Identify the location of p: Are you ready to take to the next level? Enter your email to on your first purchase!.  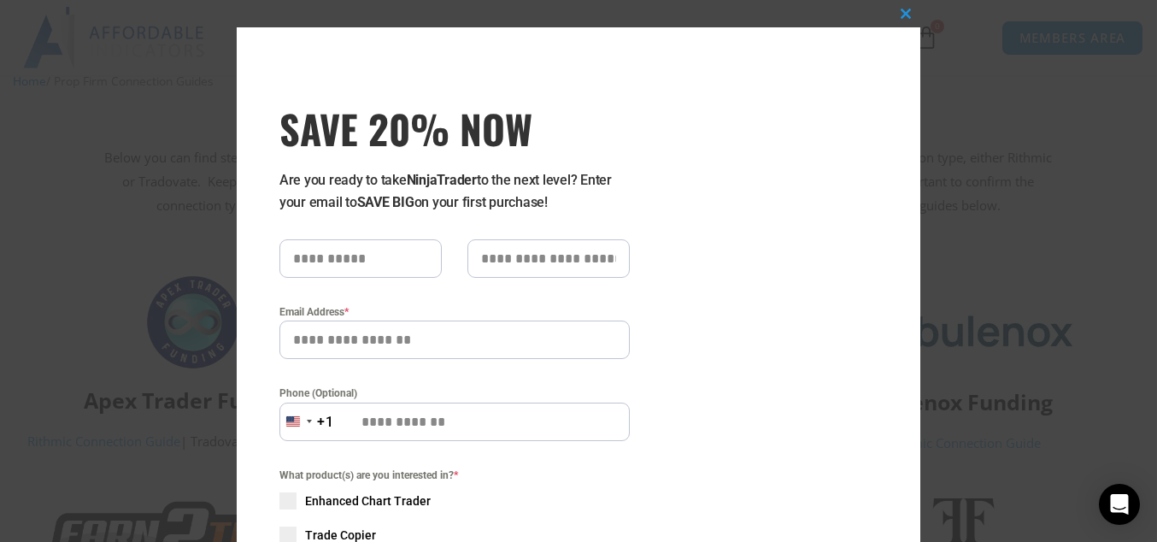
(455, 191).